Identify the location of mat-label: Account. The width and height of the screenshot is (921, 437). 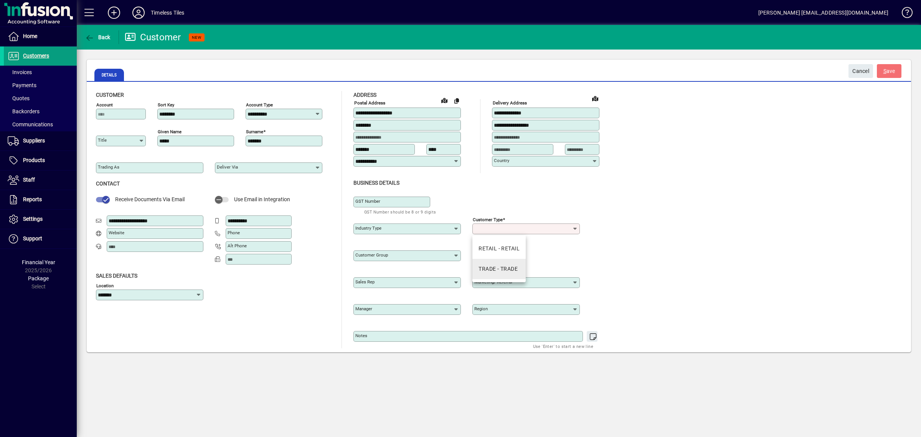
(104, 105).